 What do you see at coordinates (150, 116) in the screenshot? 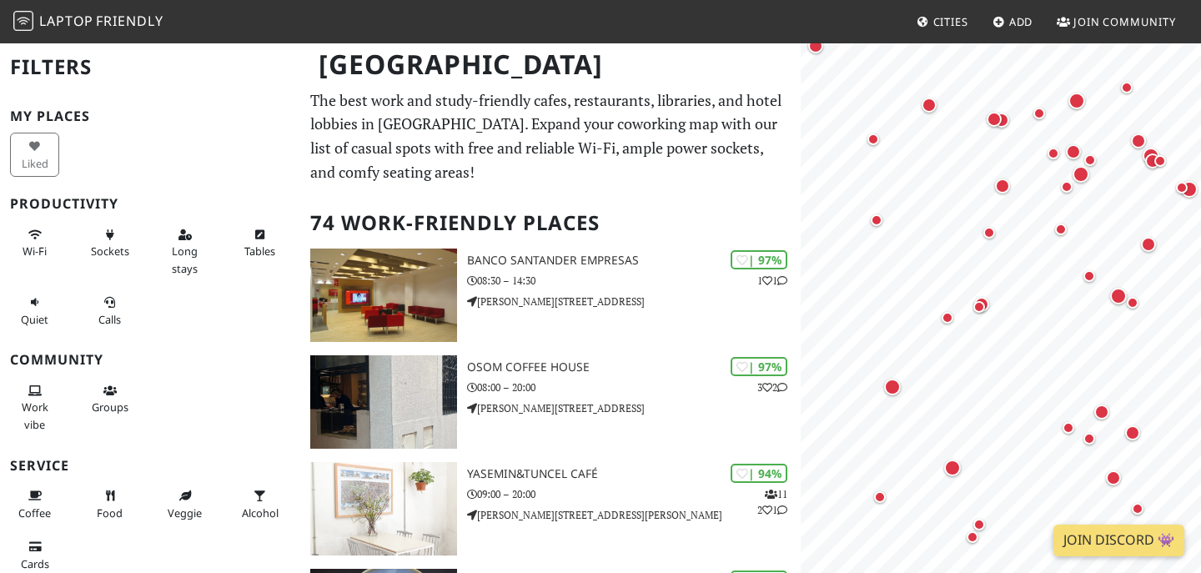
I see `h3: My Places` at bounding box center [150, 116].